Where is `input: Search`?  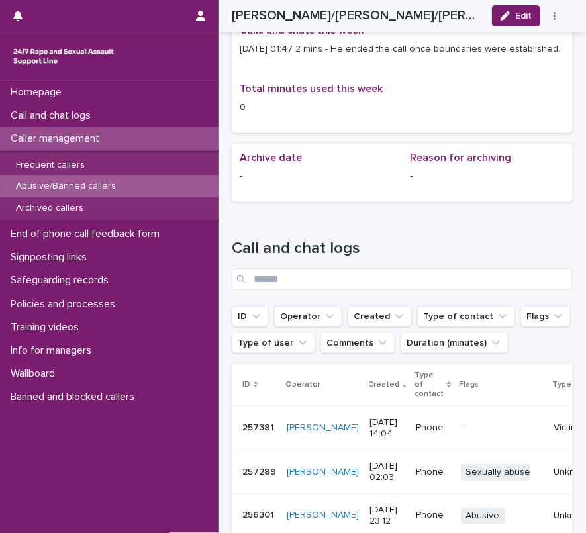
input: Search is located at coordinates (402, 280).